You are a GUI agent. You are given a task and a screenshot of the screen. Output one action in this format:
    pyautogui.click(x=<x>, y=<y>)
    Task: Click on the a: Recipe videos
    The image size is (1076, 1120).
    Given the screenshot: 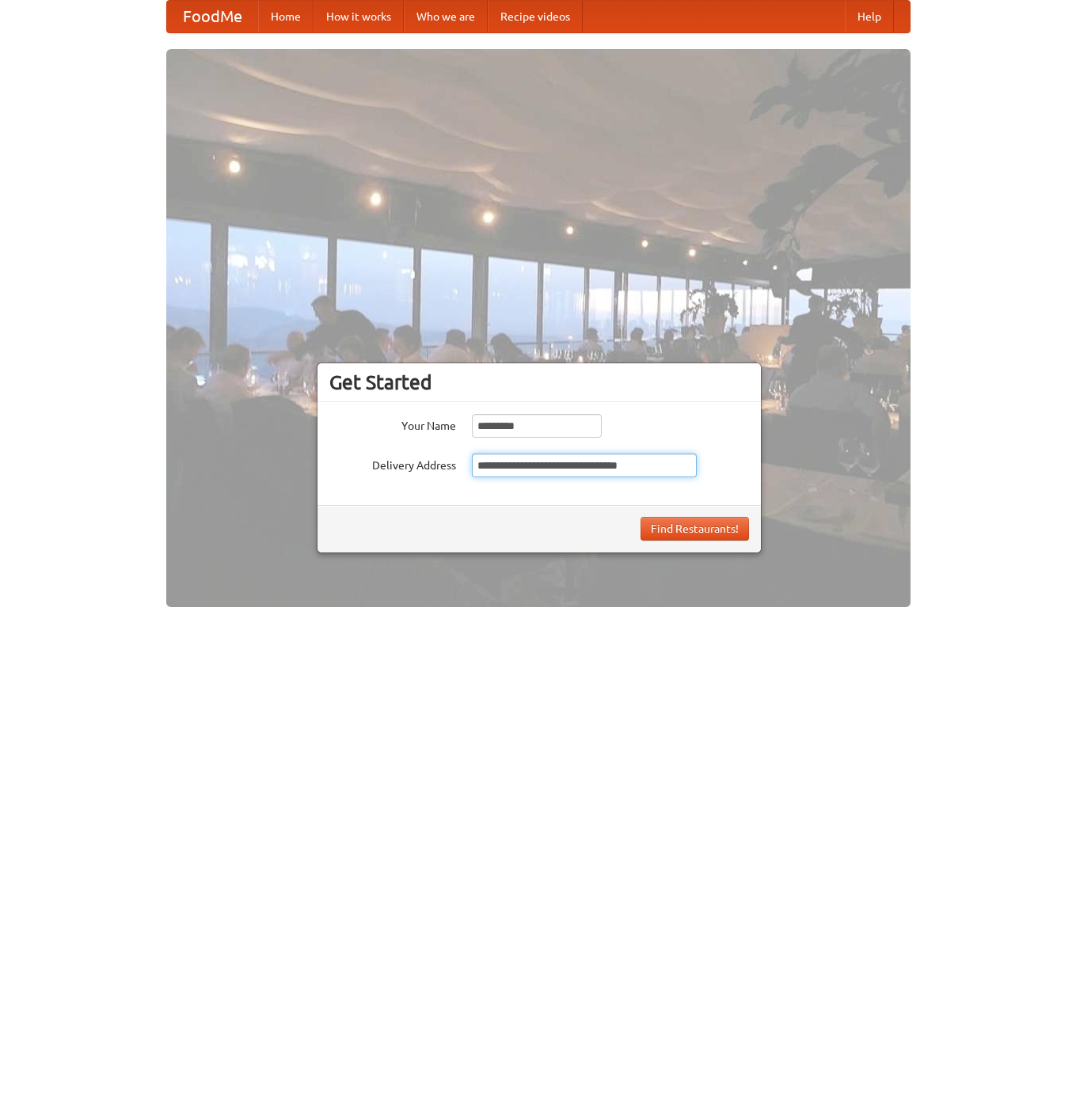 What is the action you would take?
    pyautogui.click(x=536, y=16)
    